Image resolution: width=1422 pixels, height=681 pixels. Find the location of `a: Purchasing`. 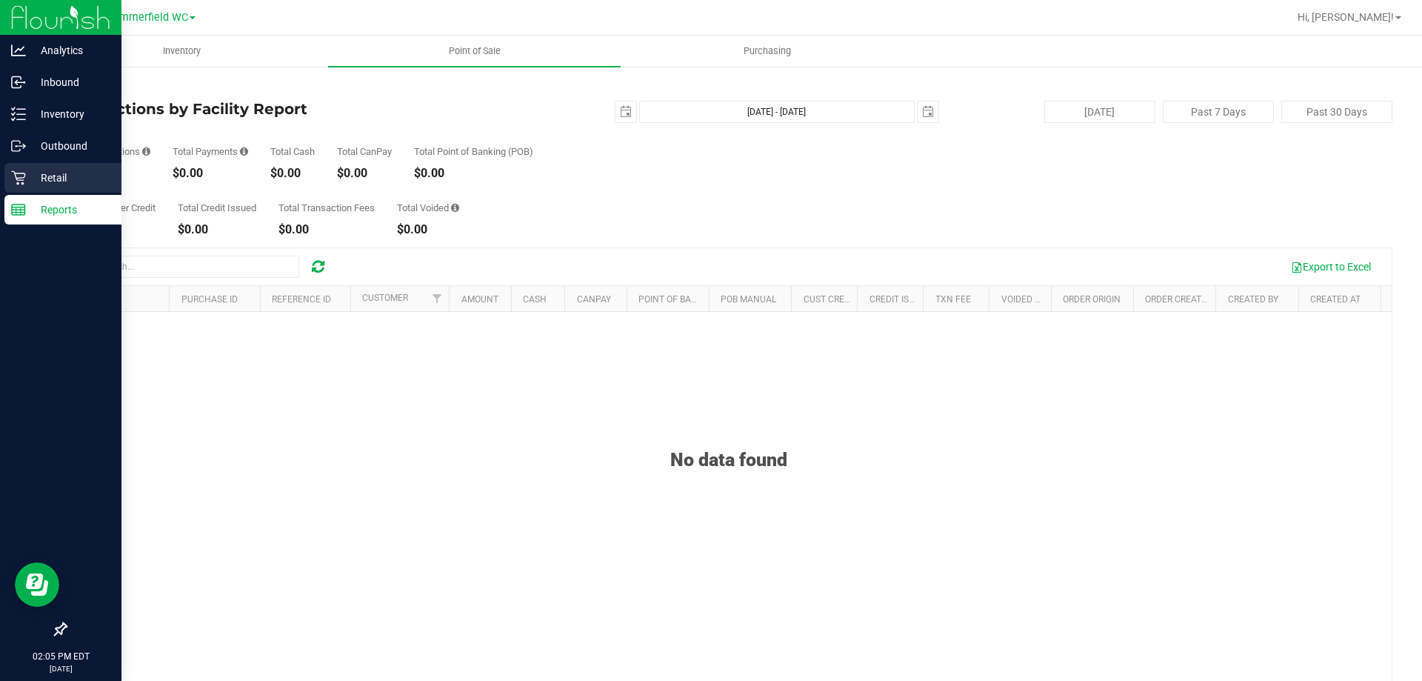

a: Purchasing is located at coordinates (767, 51).